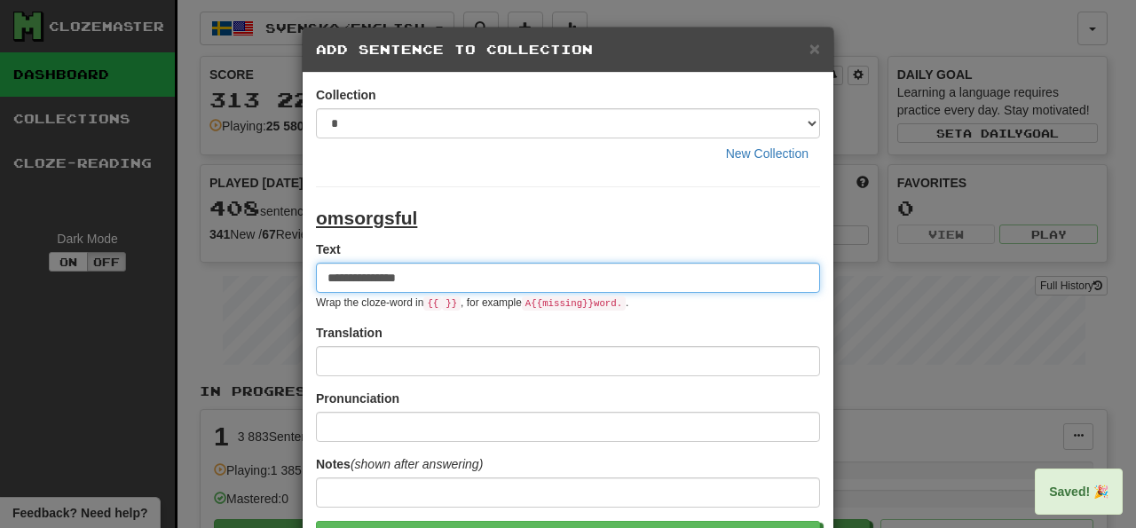 This screenshot has width=1136, height=528. I want to click on button: New Collection, so click(767, 154).